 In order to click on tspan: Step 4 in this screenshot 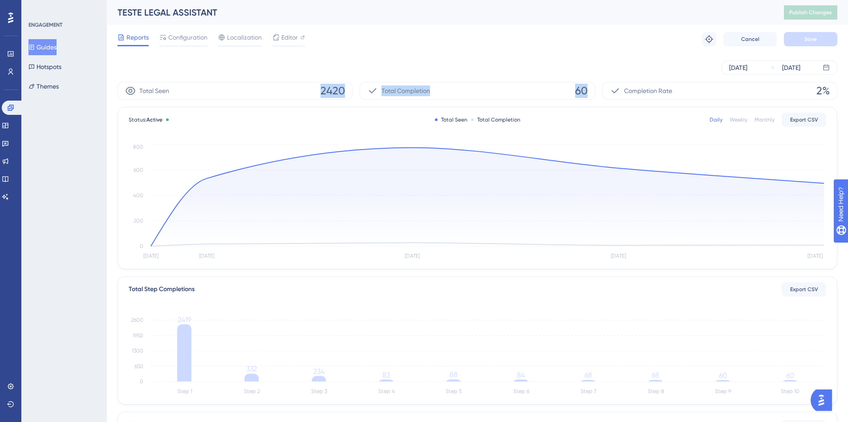, I will do `click(386, 391)`.